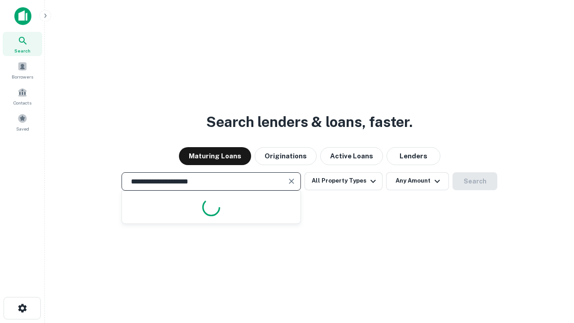 This screenshot has height=323, width=574. Describe the element at coordinates (22, 103) in the screenshot. I see `span: Contacts` at that location.